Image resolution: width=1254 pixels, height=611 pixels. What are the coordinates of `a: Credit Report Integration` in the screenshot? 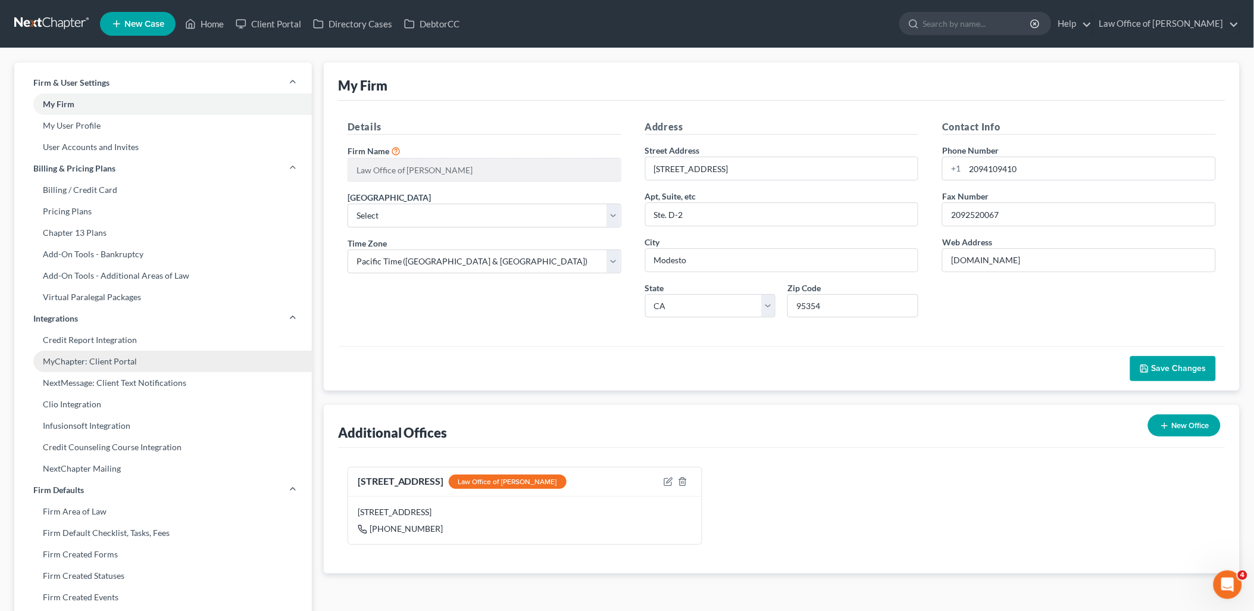 It's located at (163, 340).